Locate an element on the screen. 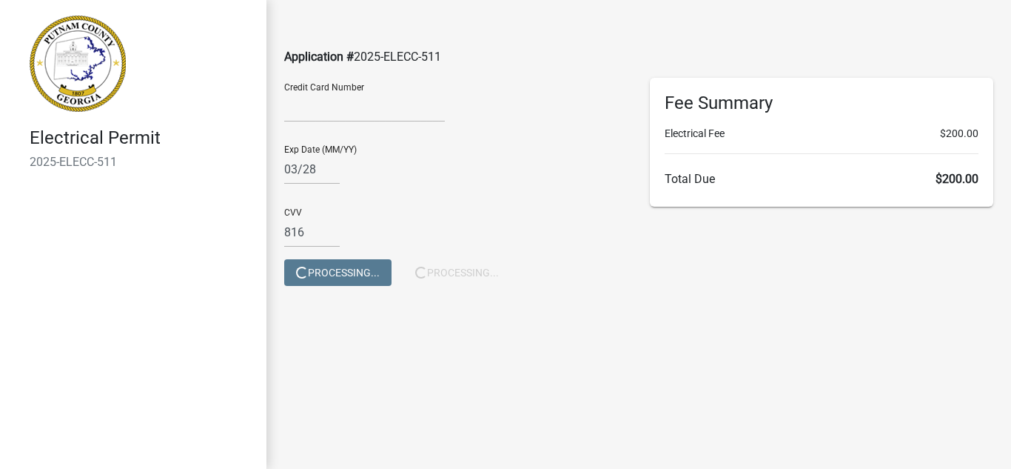 This screenshot has width=1011, height=469. li: Electrical Fee is located at coordinates (822, 133).